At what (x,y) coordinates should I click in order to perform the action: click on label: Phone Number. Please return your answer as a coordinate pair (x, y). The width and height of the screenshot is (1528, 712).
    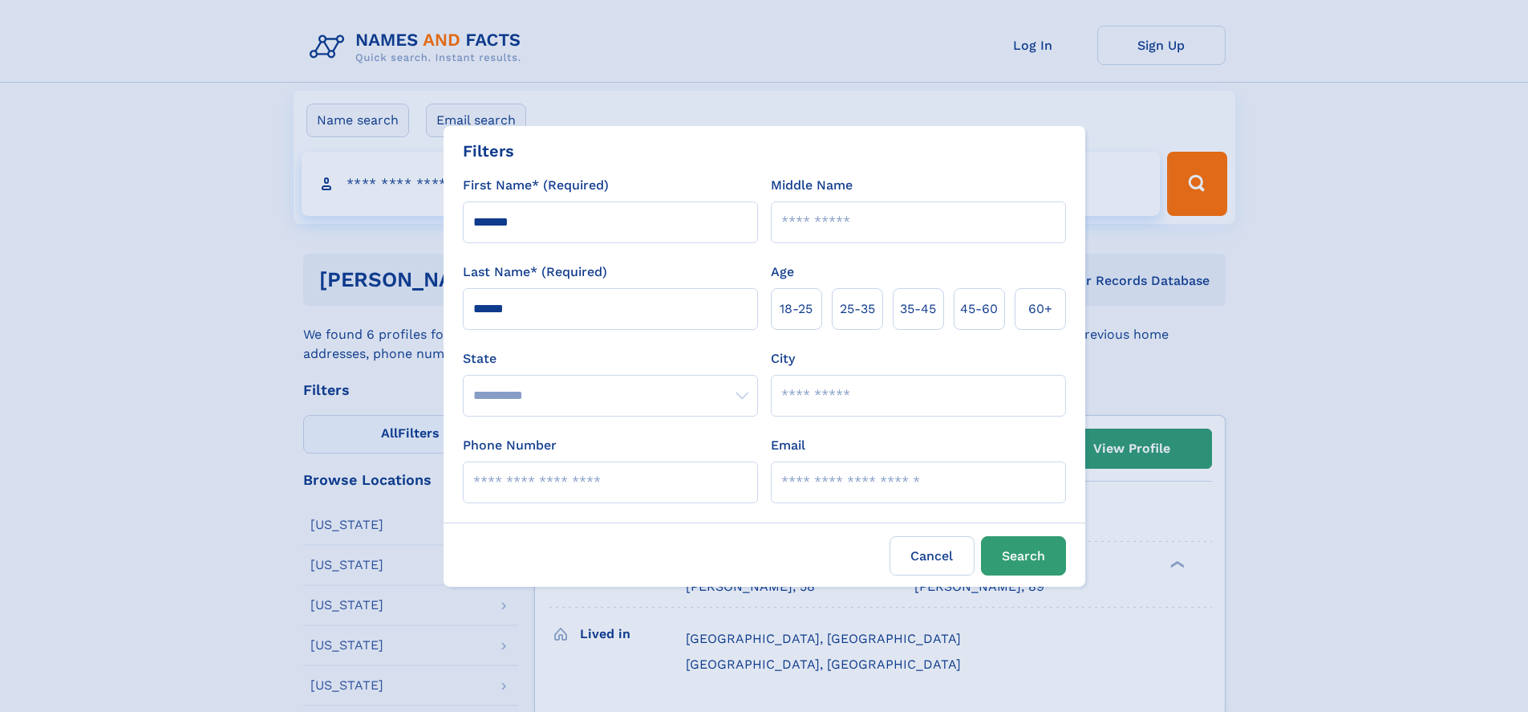
    Looking at the image, I should click on (509, 445).